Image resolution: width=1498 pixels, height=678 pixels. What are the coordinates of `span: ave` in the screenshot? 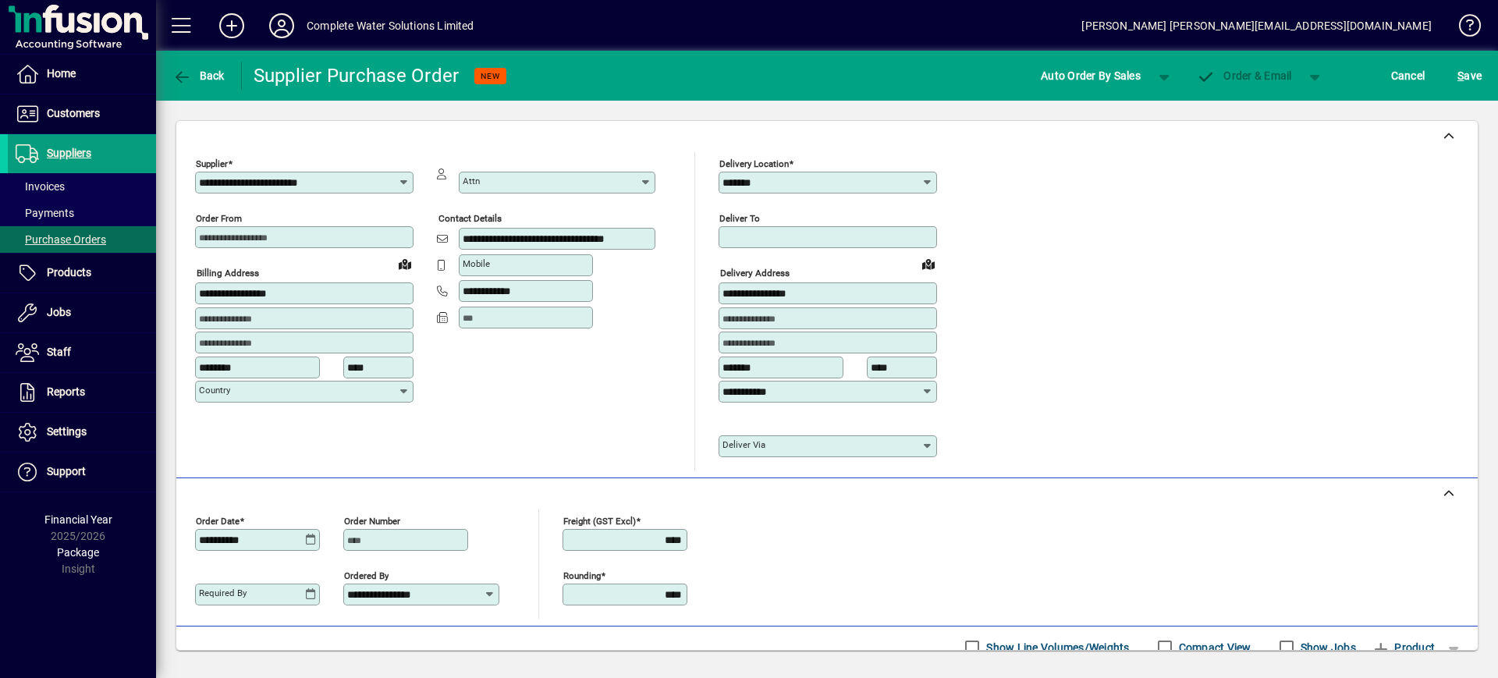 It's located at (1469, 76).